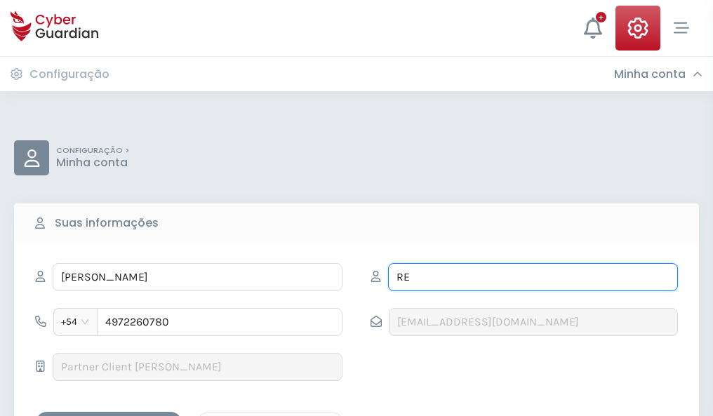 The image size is (713, 416). What do you see at coordinates (75, 322) in the screenshot?
I see `span: +54` at bounding box center [75, 322].